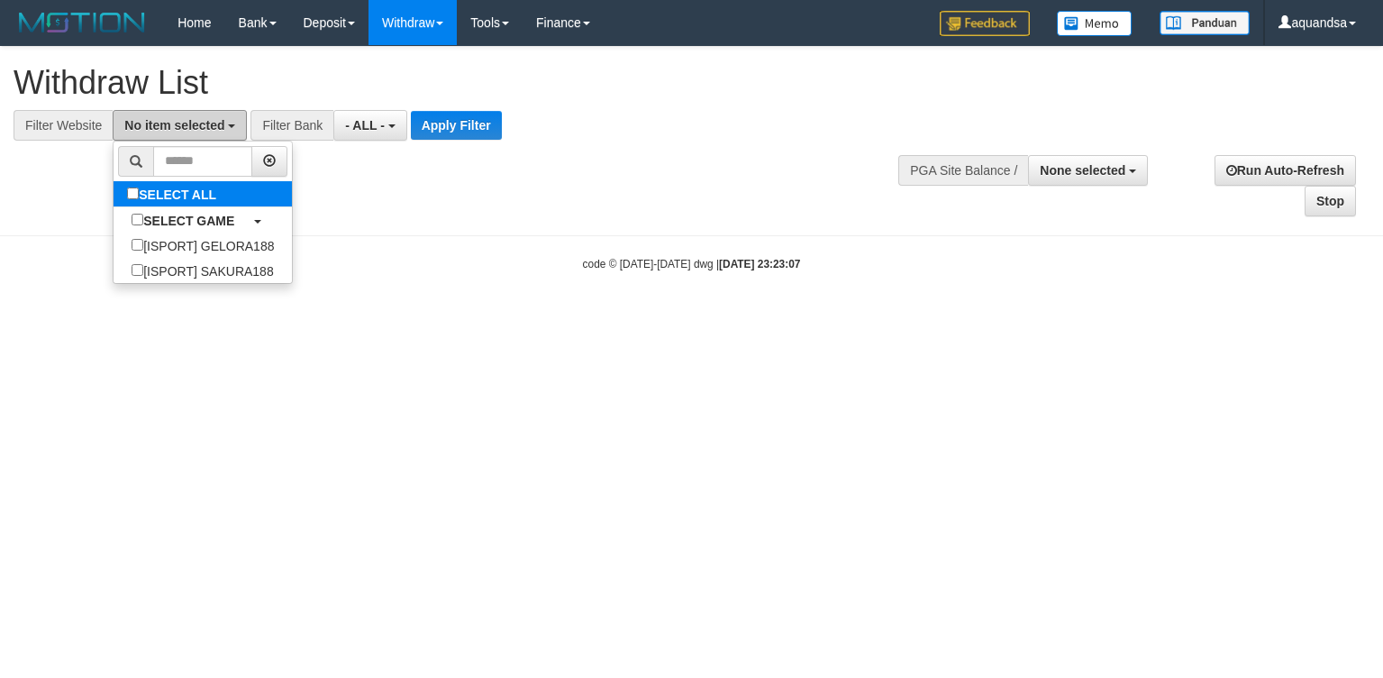 This screenshot has height=678, width=1383. I want to click on a: Run Auto-Refresh, so click(1285, 170).